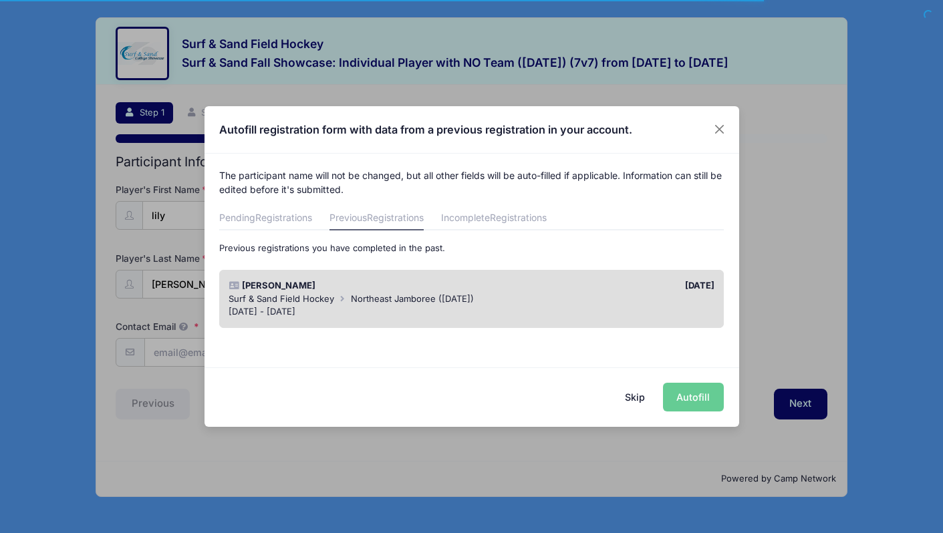 The height and width of the screenshot is (533, 943). What do you see at coordinates (634, 397) in the screenshot?
I see `button: Skip` at bounding box center [634, 397].